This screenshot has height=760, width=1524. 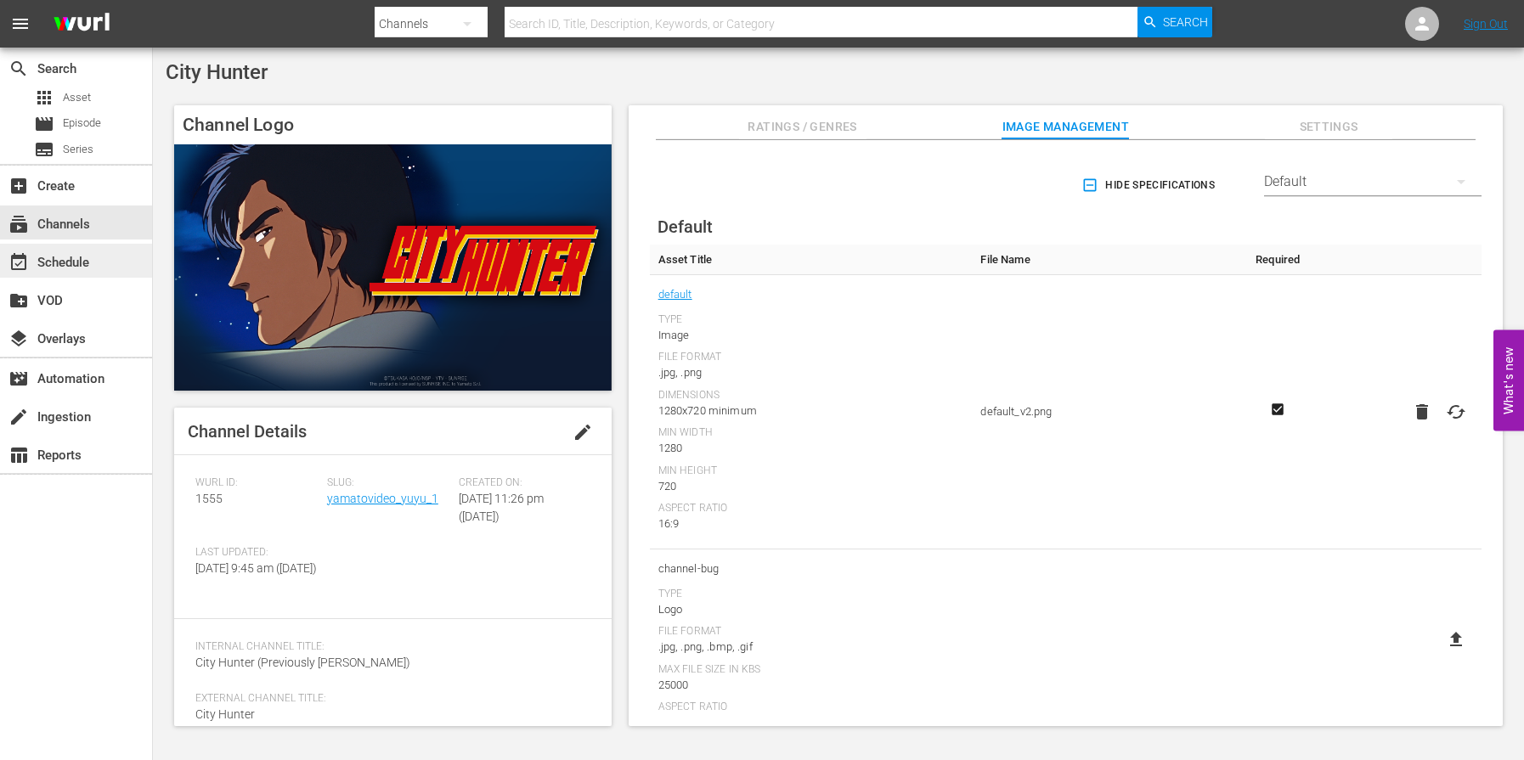 What do you see at coordinates (811, 335) in the screenshot?
I see `div: Image` at bounding box center [811, 335].